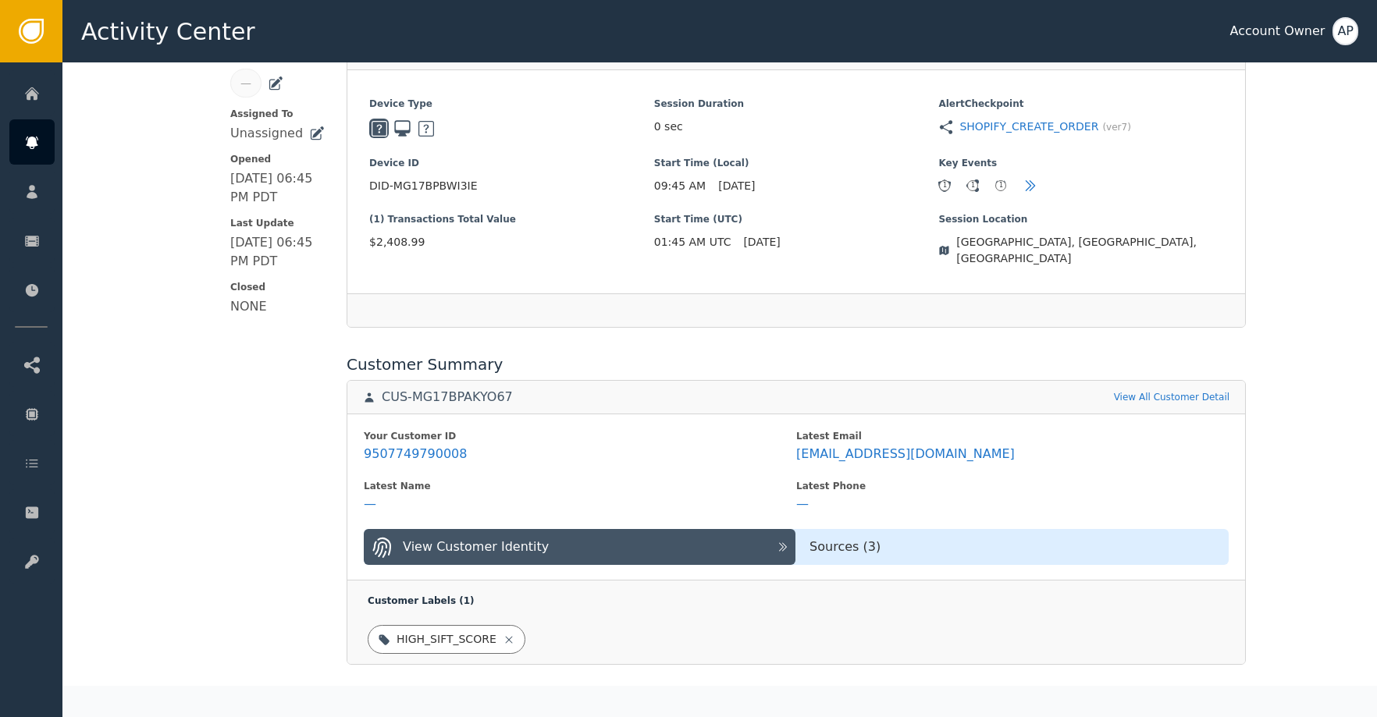 This screenshot has height=717, width=1377. What do you see at coordinates (511, 163) in the screenshot?
I see `span: Device ID` at bounding box center [511, 163].